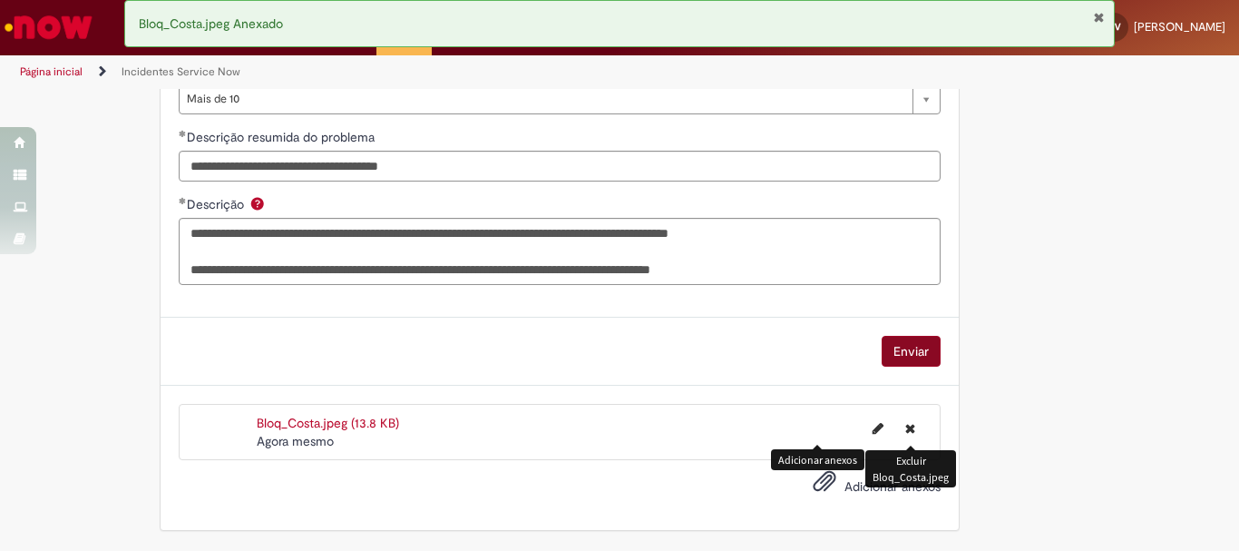 Image resolution: width=1239 pixels, height=551 pixels. I want to click on textarea: Descrição, so click(560, 251).